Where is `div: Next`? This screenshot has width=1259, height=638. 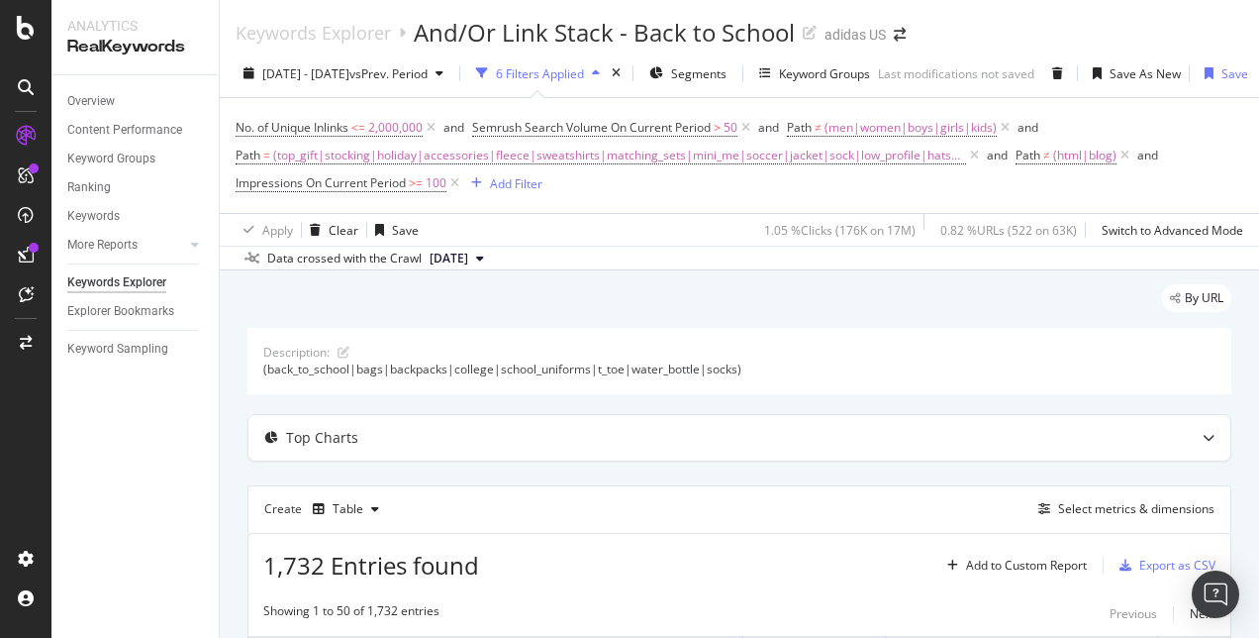
div: Next is located at coordinates (1203, 613).